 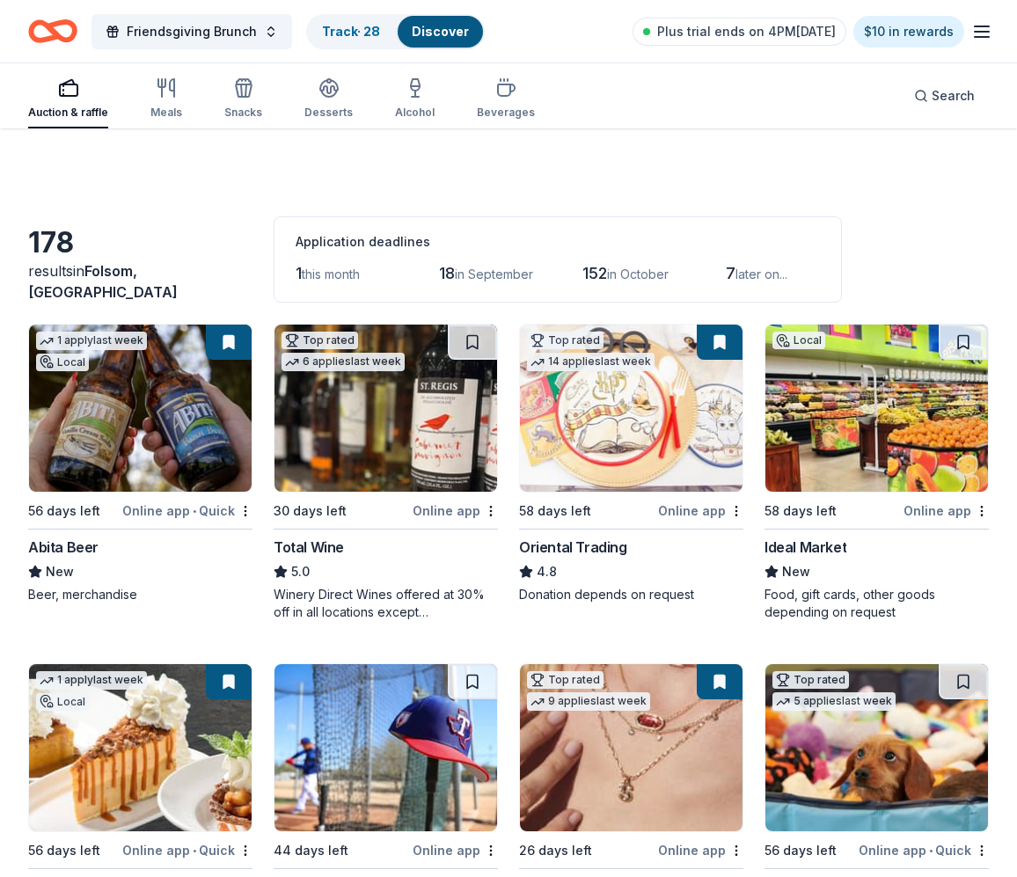 What do you see at coordinates (192, 32) in the screenshot?
I see `span: Friendsgiving Brunch` at bounding box center [192, 32].